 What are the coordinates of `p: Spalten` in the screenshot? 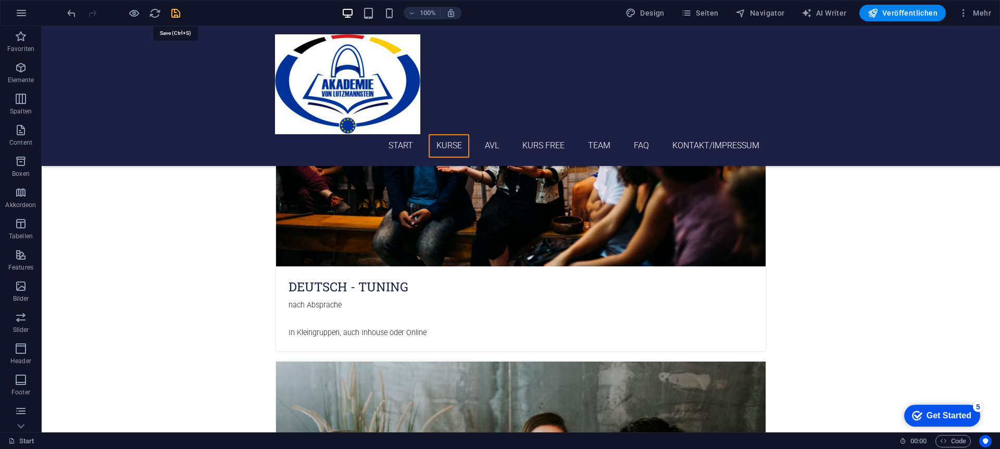 It's located at (21, 111).